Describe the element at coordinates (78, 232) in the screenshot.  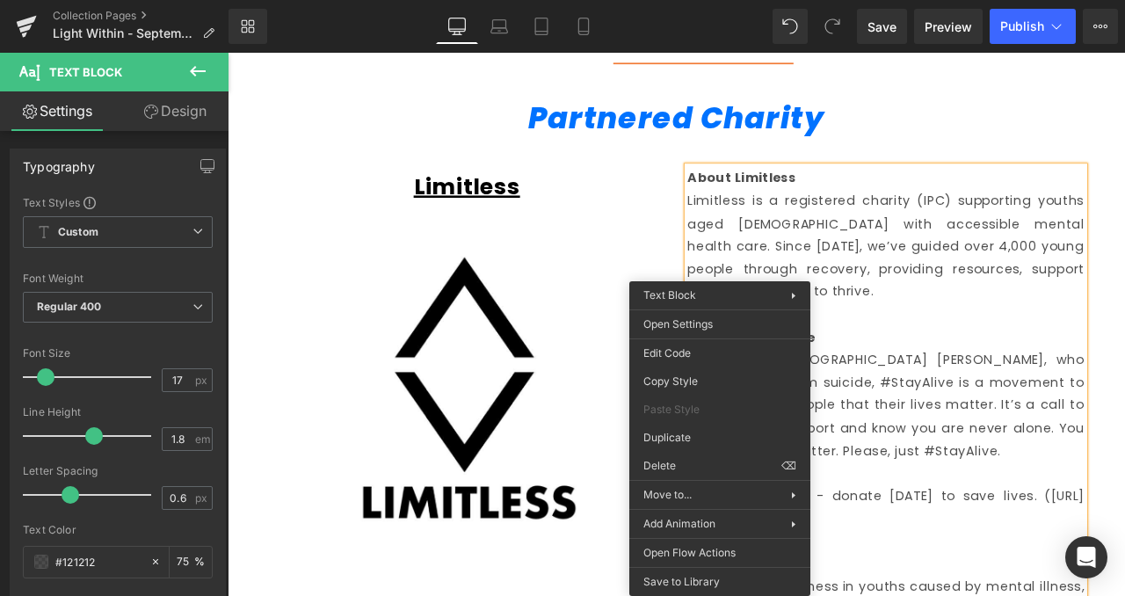
I see `b: Custom` at that location.